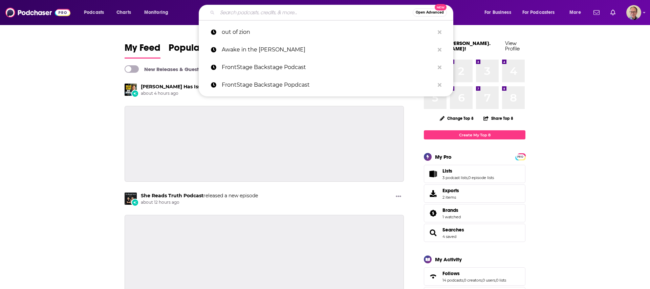 The image size is (650, 289). What do you see at coordinates (452, 280) in the screenshot?
I see `a: 14 podcasts` at bounding box center [452, 280].